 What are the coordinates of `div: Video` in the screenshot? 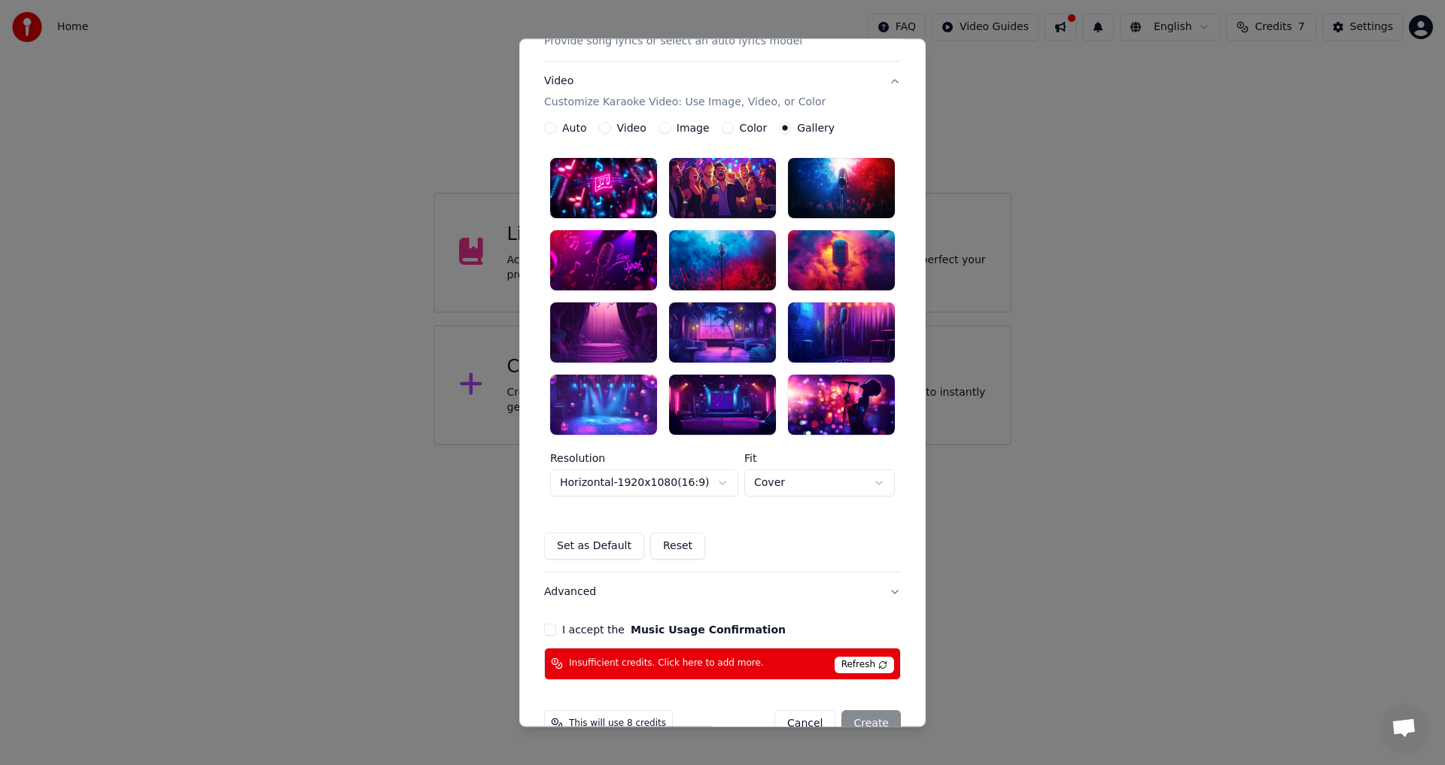 It's located at (685, 93).